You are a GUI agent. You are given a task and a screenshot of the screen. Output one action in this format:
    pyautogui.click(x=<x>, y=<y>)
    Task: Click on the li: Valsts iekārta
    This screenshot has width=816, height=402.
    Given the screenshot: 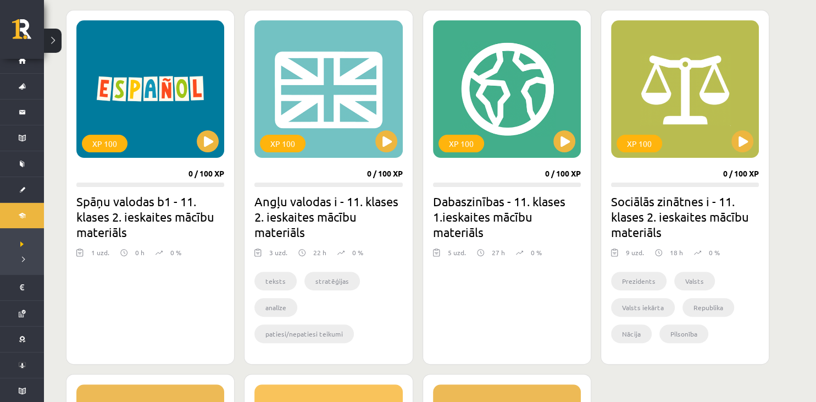 What is the action you would take?
    pyautogui.click(x=643, y=307)
    